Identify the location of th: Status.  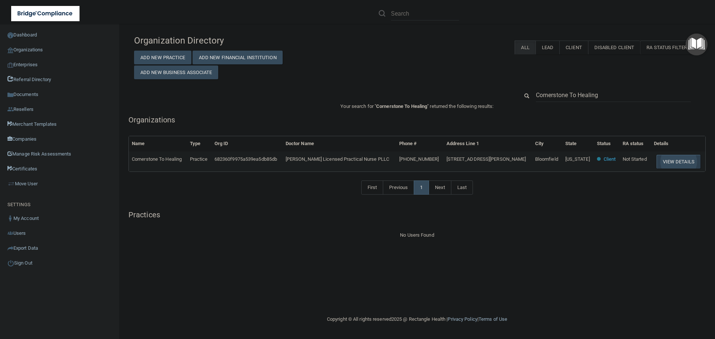
(607, 144).